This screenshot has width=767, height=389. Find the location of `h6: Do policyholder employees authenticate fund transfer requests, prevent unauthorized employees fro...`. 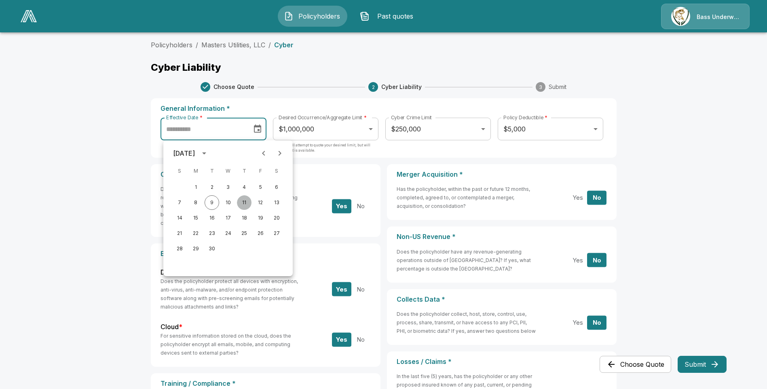

h6: Do policyholder employees authenticate fund transfer requests, prevent unauthorized employees fro... is located at coordinates (230, 206).